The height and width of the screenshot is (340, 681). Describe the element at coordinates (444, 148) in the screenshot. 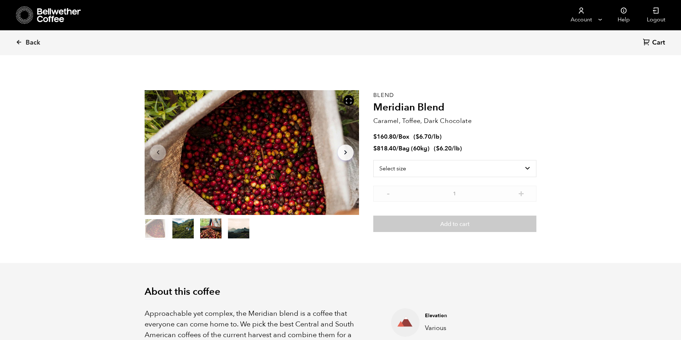

I see `bdi: 6.20` at that location.